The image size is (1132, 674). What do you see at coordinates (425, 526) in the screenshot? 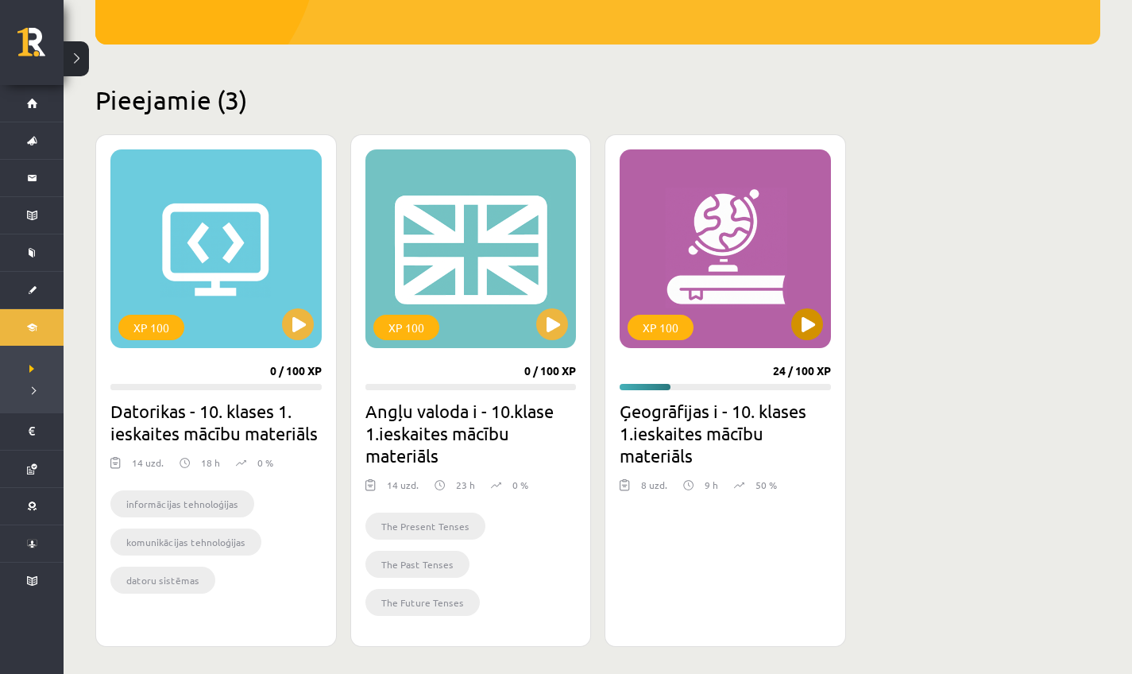
I see `li: The Present Tenses` at bounding box center [425, 526].